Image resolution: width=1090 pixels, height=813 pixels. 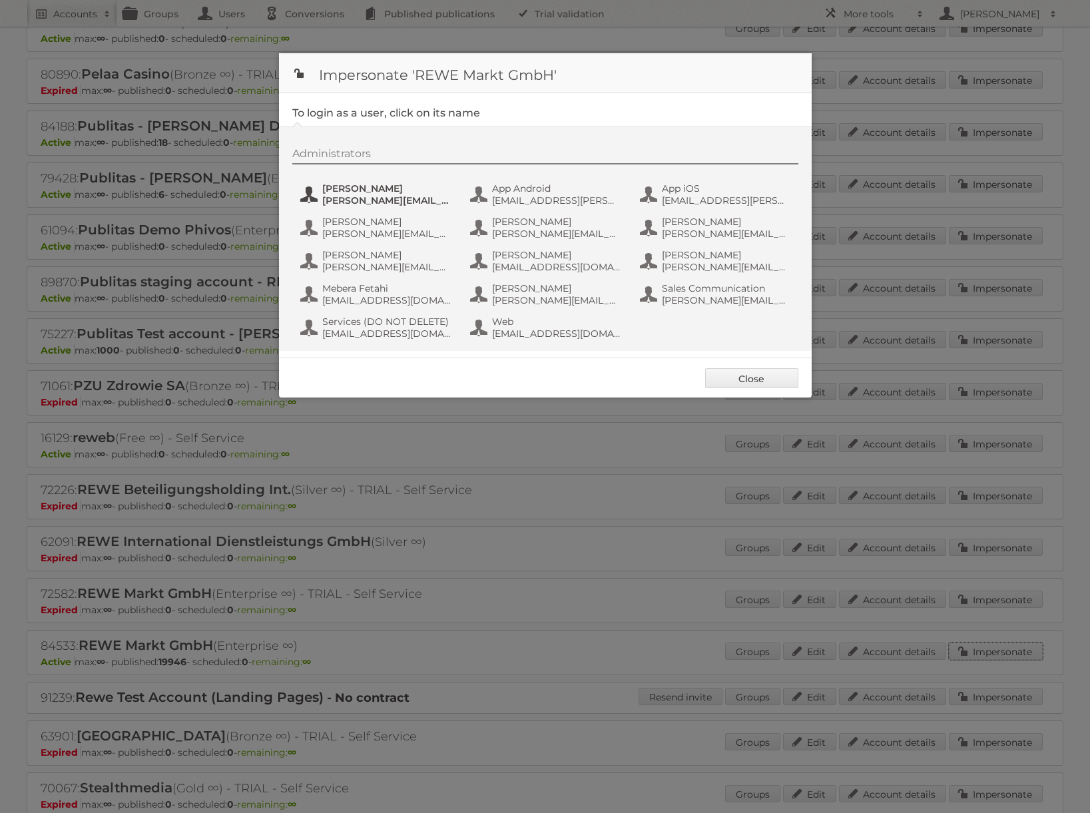 What do you see at coordinates (387, 288) in the screenshot?
I see `span: Mebera Fetahi` at bounding box center [387, 288].